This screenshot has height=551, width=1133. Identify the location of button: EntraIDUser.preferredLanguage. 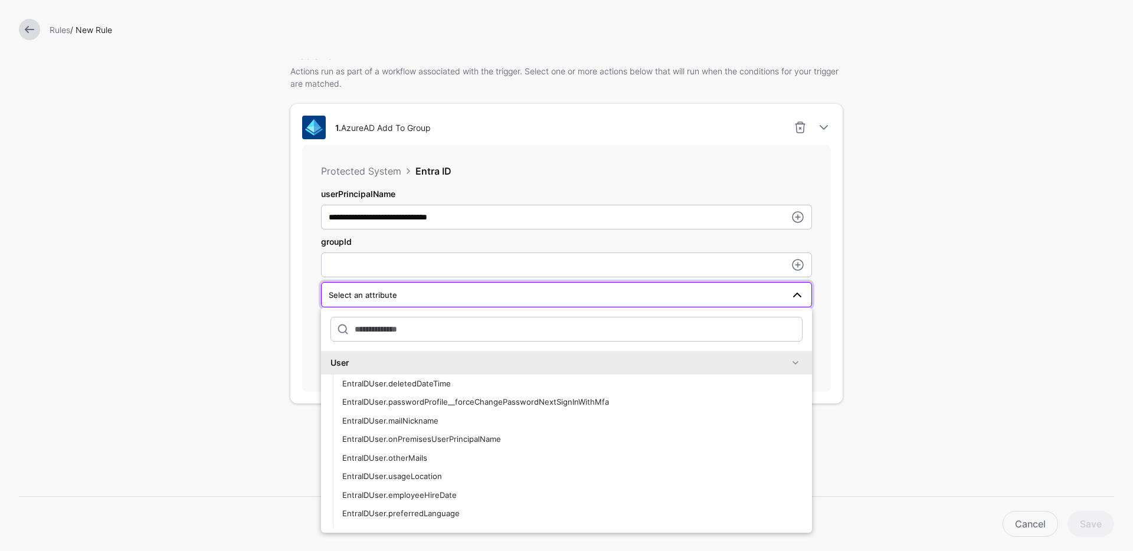
(572, 514).